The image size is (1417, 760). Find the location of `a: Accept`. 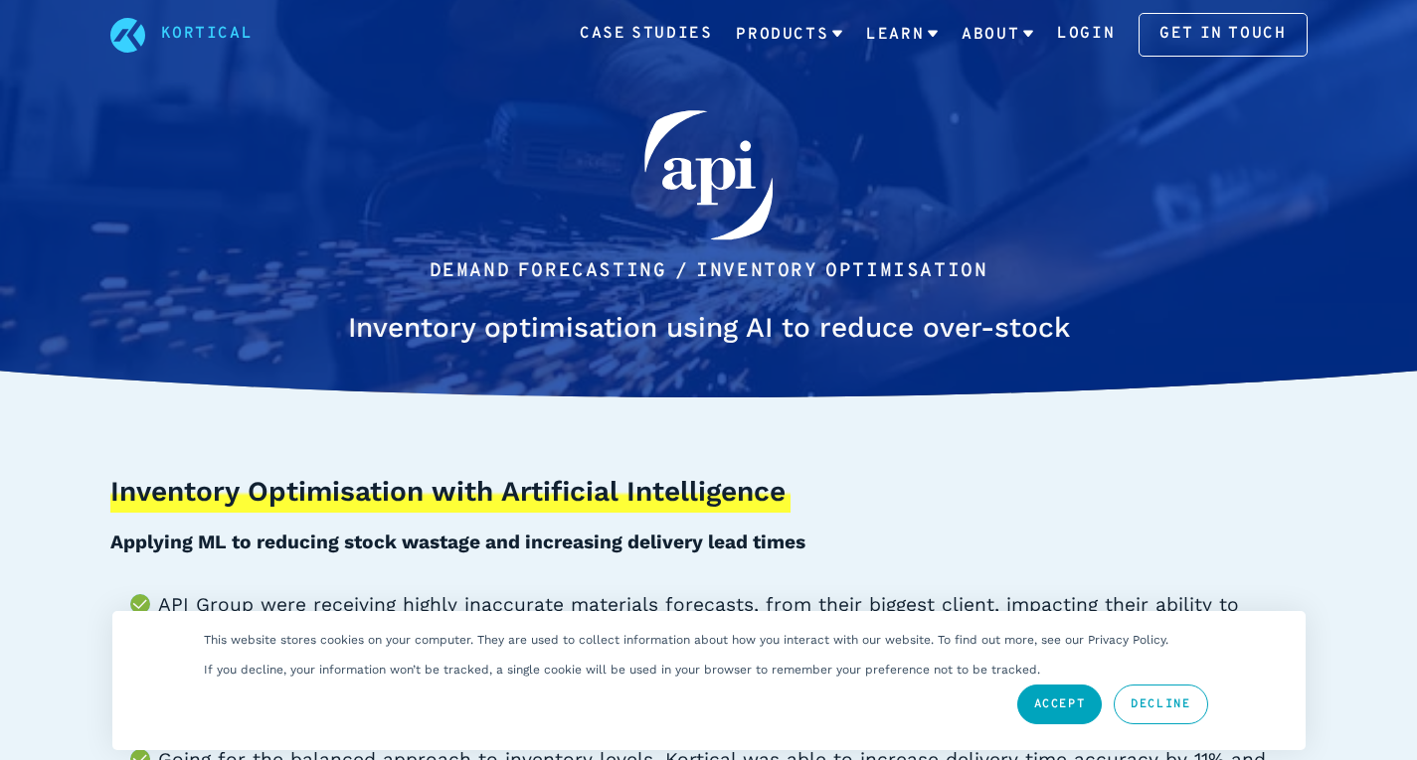

a: Accept is located at coordinates (1060, 705).